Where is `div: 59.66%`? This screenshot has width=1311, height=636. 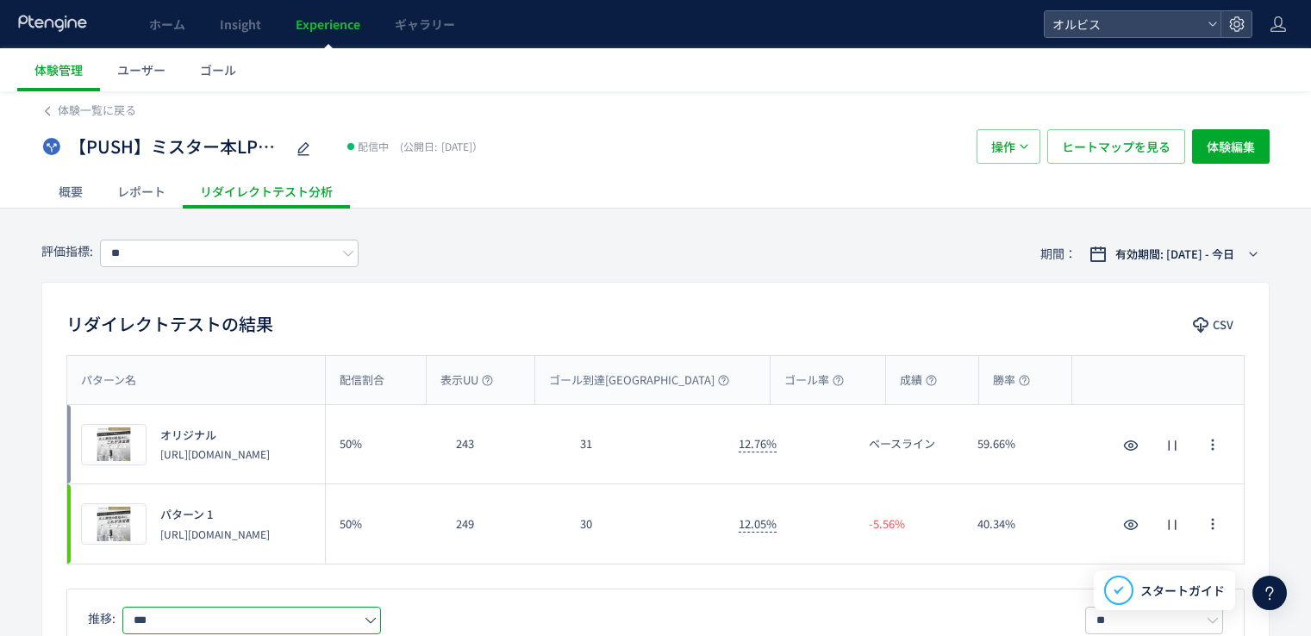
div: 59.66% is located at coordinates (1018, 444).